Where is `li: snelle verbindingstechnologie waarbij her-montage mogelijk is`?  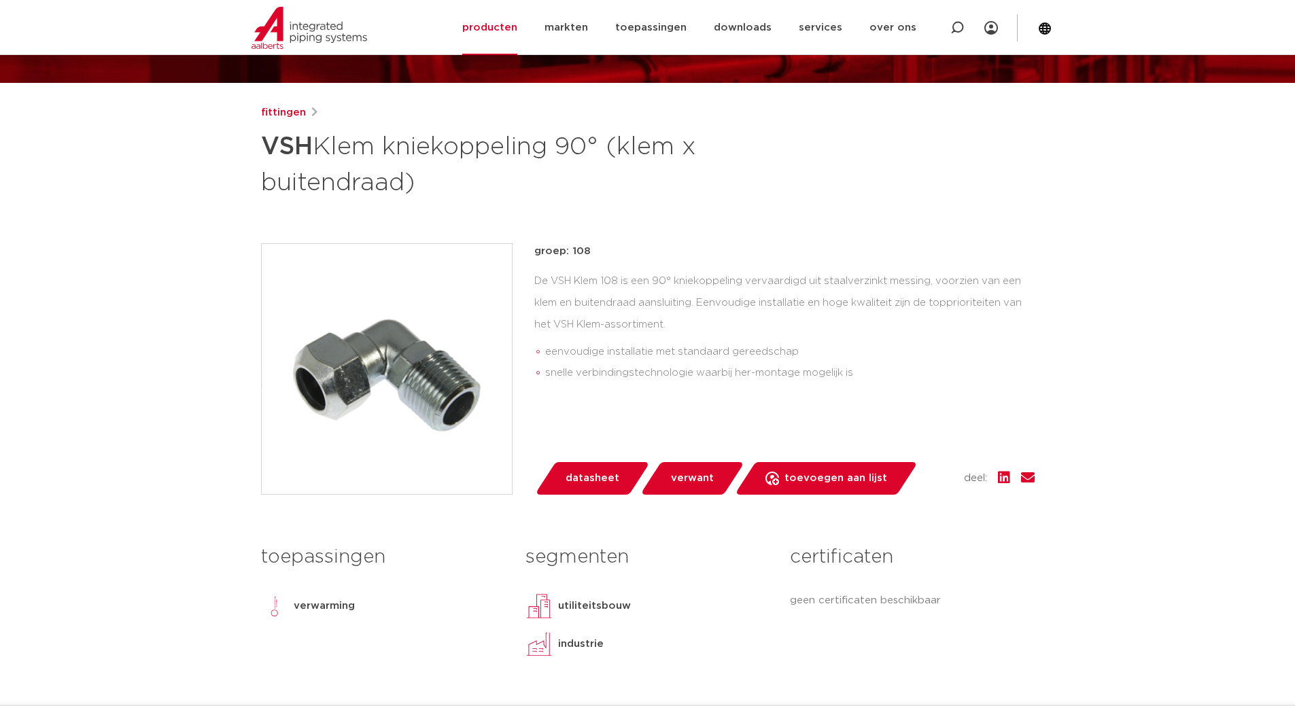 li: snelle verbindingstechnologie waarbij her-montage mogelijk is is located at coordinates (790, 373).